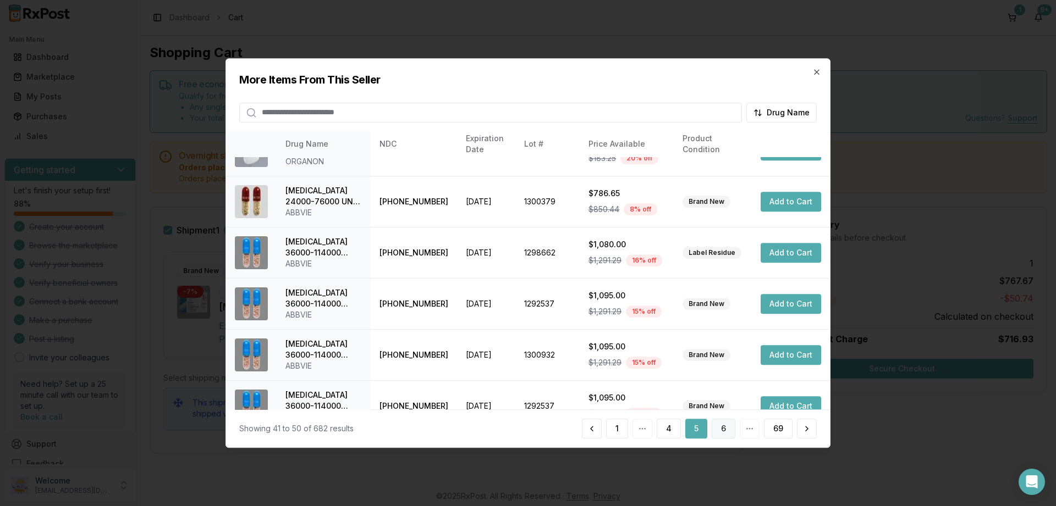 Image resolution: width=1056 pixels, height=506 pixels. Describe the element at coordinates (626, 245) in the screenshot. I see `div: $1,080.00` at that location.